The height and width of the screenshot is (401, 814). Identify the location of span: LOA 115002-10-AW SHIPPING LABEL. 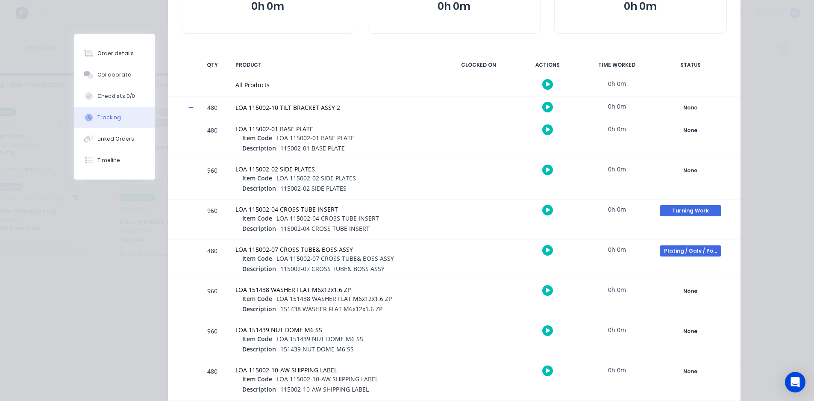
(327, 379).